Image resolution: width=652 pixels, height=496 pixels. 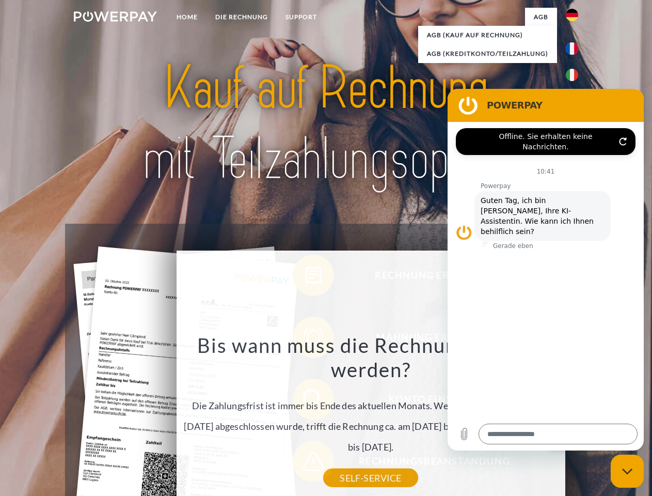 I want to click on p: Powerpay, so click(x=115, y=97).